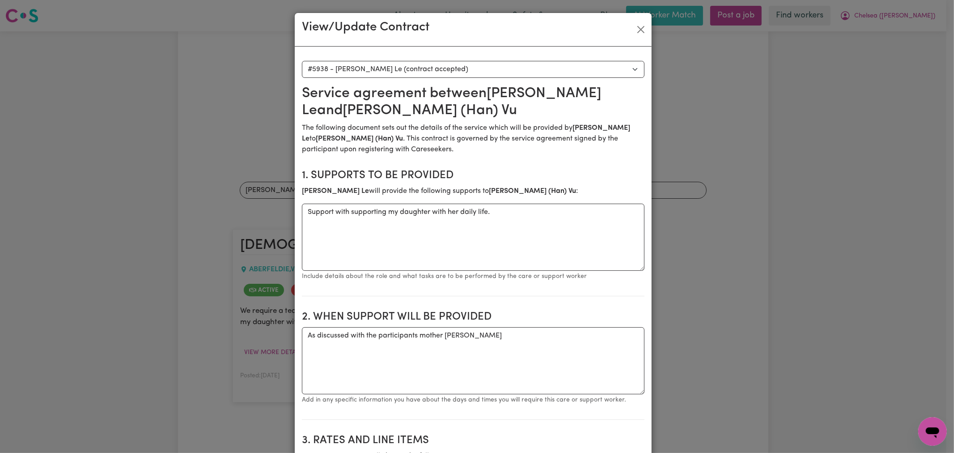 The width and height of the screenshot is (954, 453). What do you see at coordinates (473, 139) in the screenshot?
I see `p: The following document sets out the details of the service which will be provided by to . This co...` at bounding box center [473, 139].